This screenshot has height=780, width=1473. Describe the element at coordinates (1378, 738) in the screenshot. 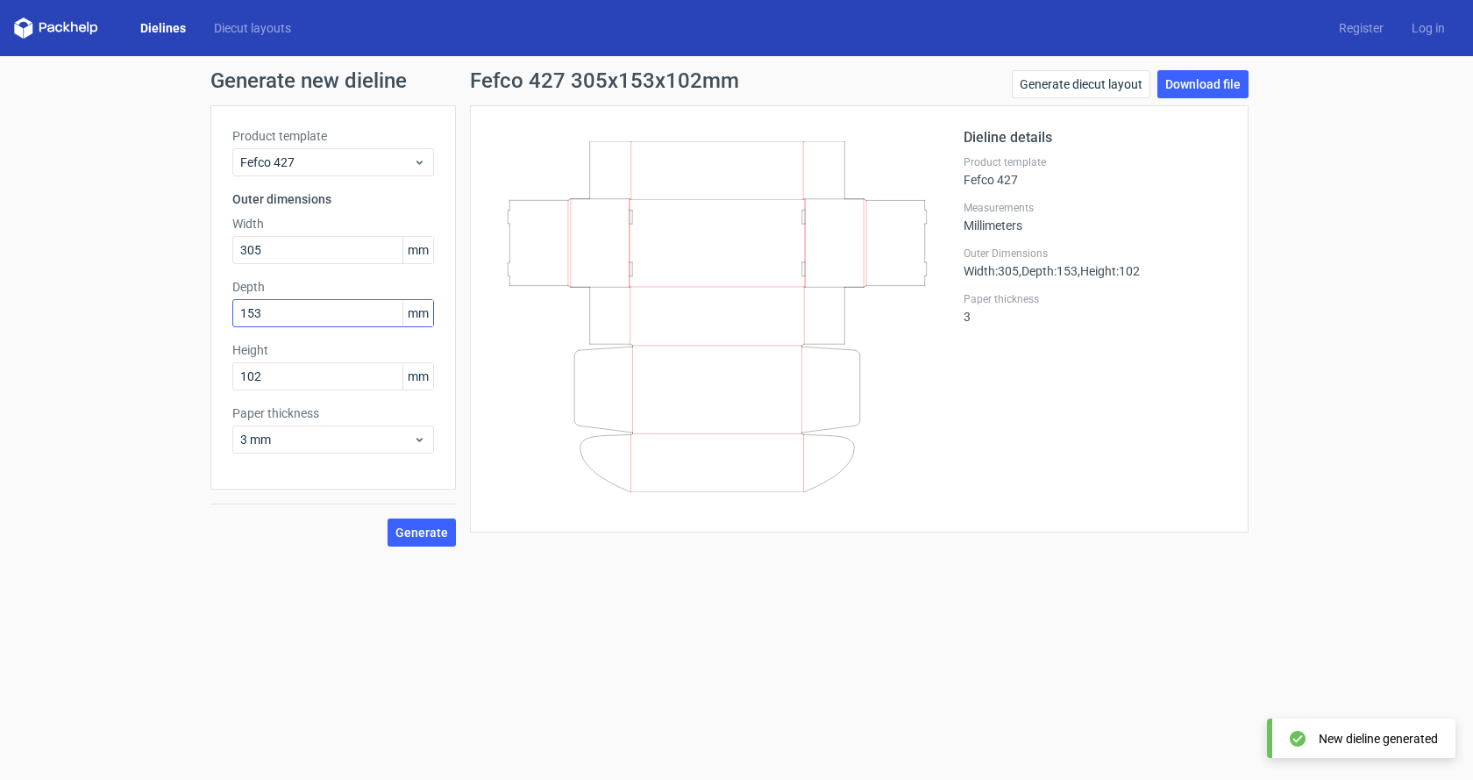

I see `div: New dieline generated` at that location.